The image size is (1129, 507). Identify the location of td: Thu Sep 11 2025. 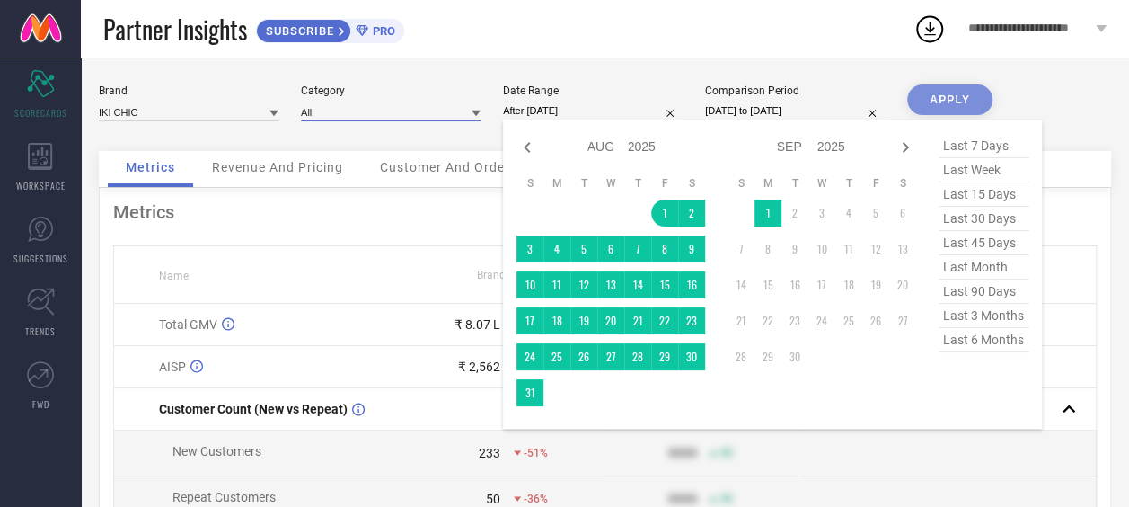
(849, 249).